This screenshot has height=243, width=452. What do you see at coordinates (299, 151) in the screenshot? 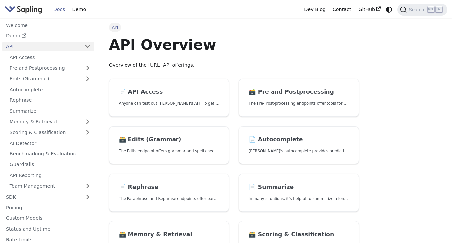
I see `p: Sapling's autocomplete provides predictions of the next few characters or words` at bounding box center [299, 151].